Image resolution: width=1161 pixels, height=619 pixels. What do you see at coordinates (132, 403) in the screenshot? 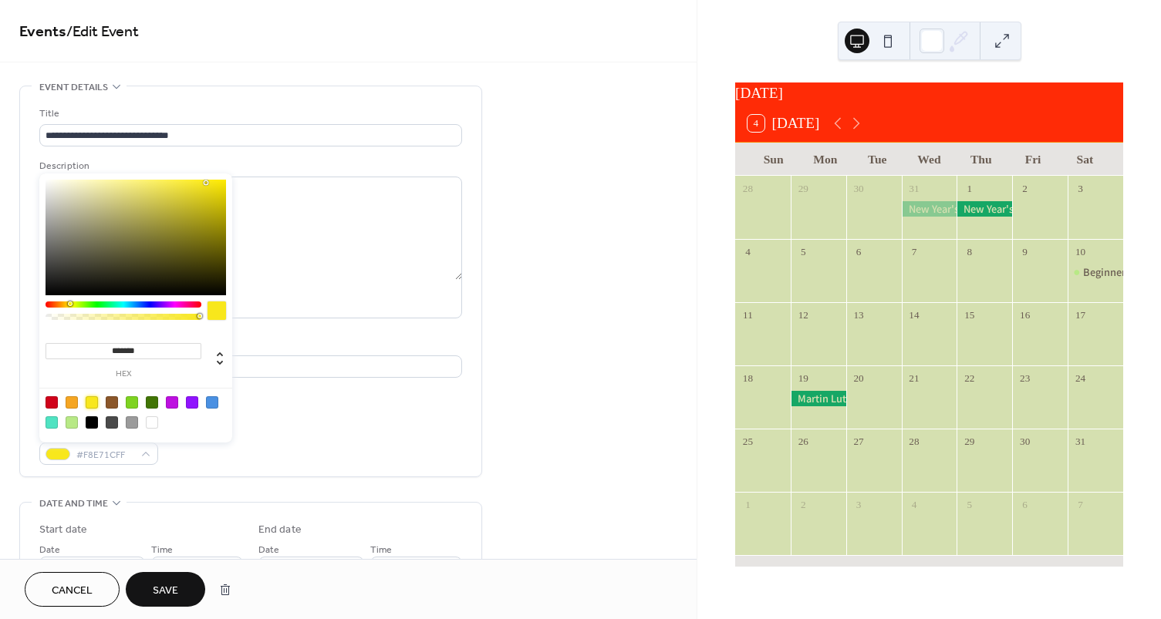
I see `div: #7ED321` at bounding box center [132, 403].